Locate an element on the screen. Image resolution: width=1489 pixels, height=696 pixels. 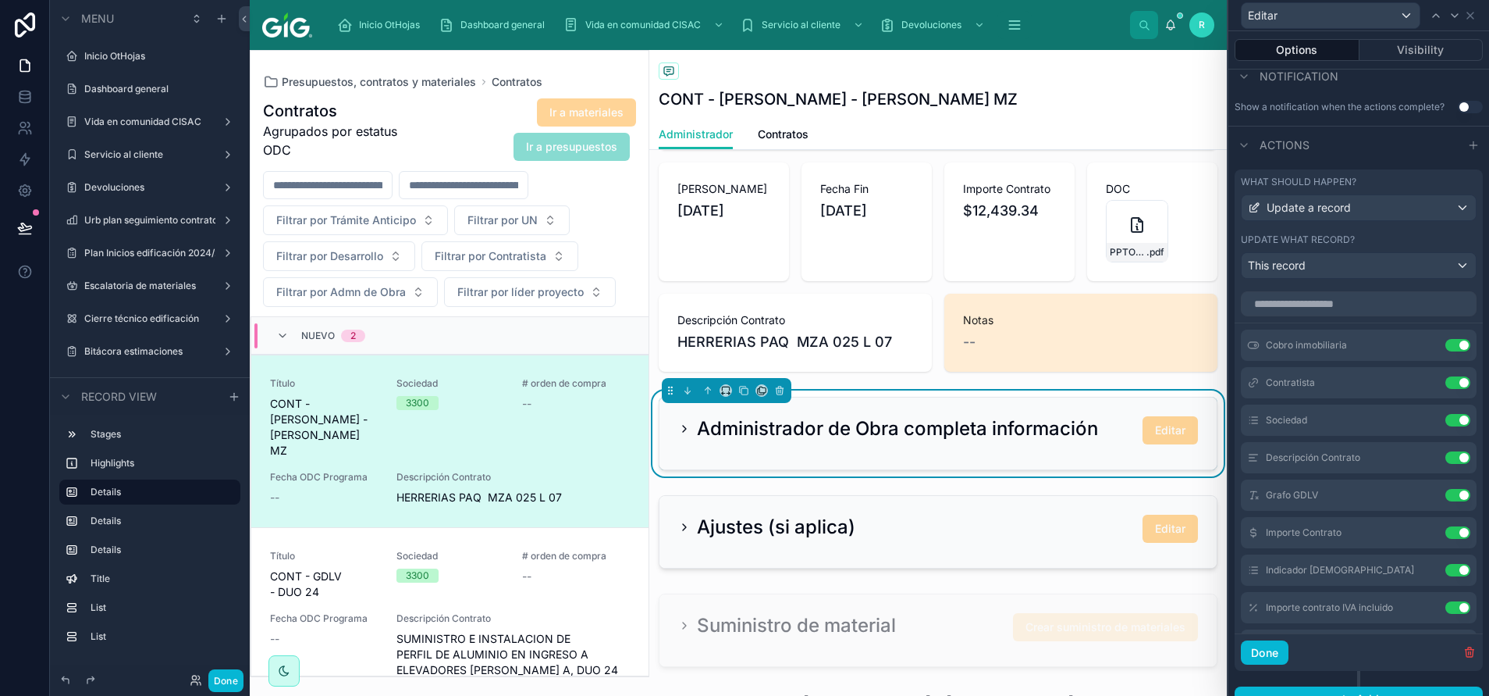
span: Contratista is located at coordinates (1290, 382).